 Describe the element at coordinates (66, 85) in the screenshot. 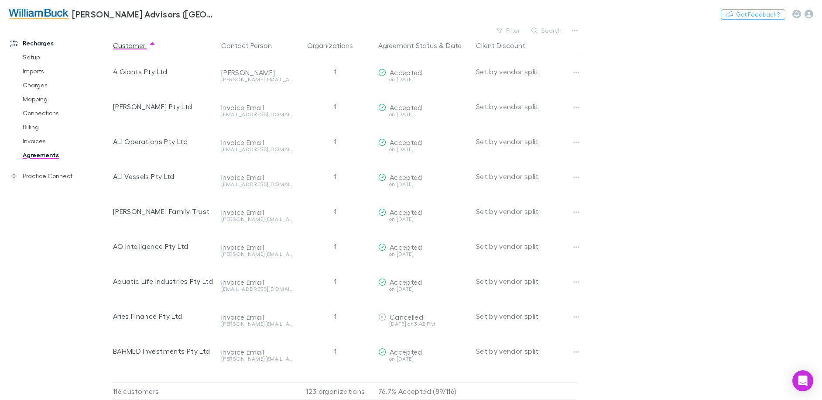

I see `a: Charges` at that location.